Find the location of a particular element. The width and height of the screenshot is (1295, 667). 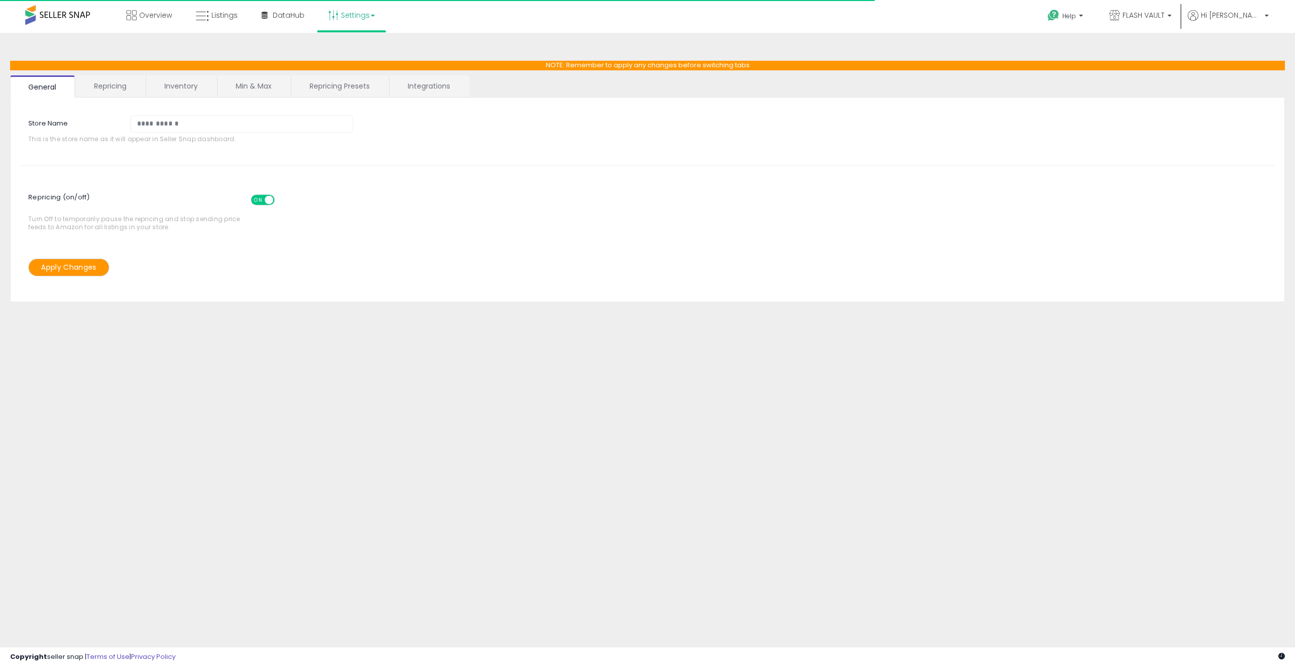

a: Integrations is located at coordinates (429, 86).